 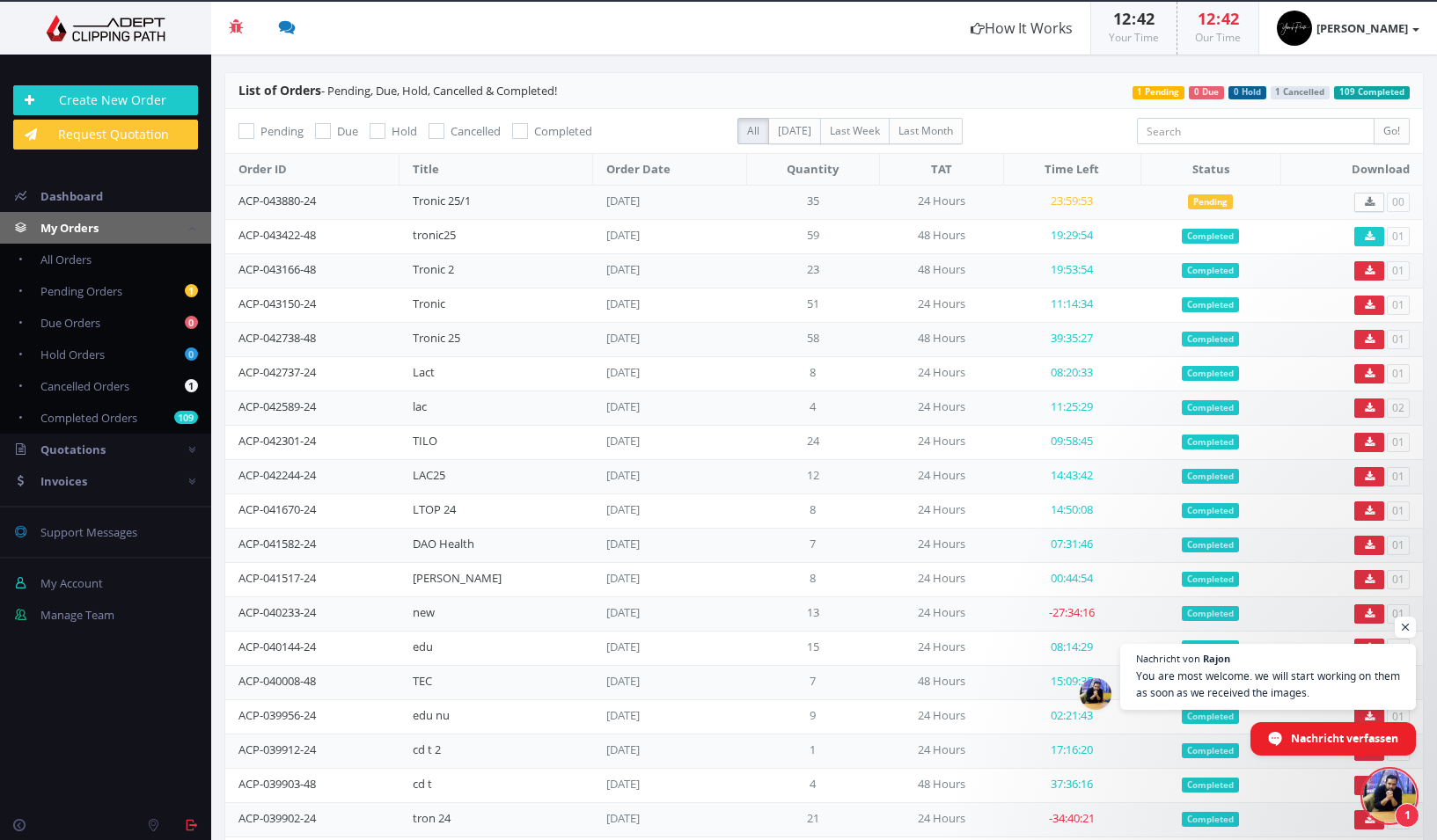 I want to click on a: ACP-040233-24, so click(x=277, y=613).